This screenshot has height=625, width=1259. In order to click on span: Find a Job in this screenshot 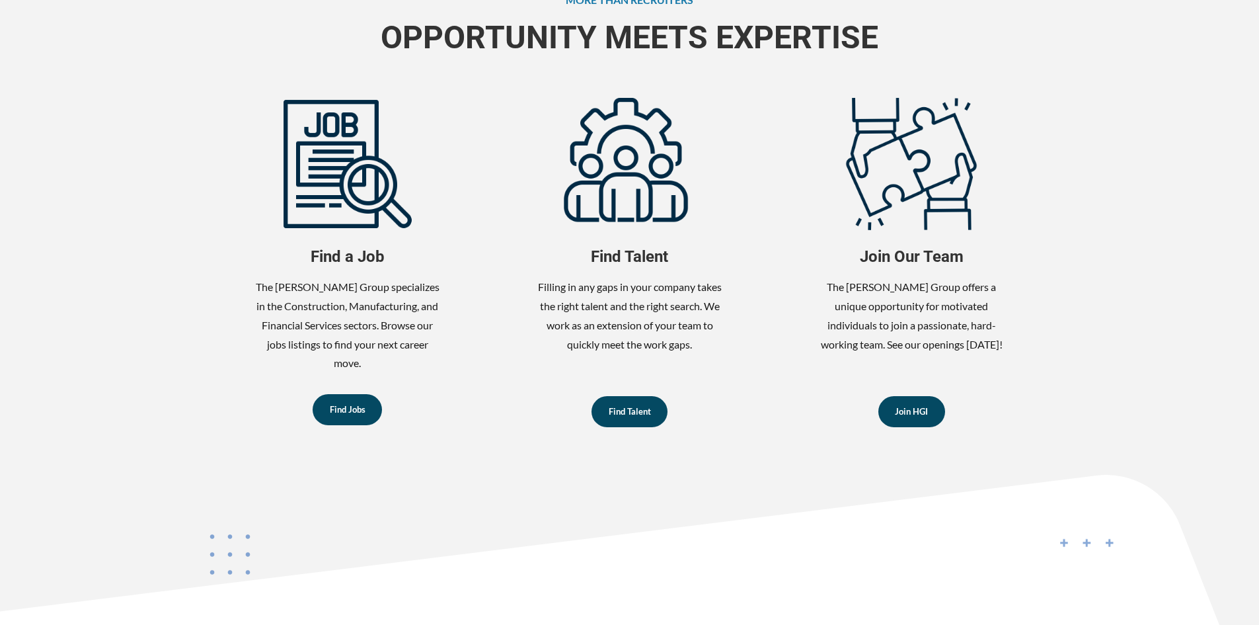, I will do `click(348, 256)`.